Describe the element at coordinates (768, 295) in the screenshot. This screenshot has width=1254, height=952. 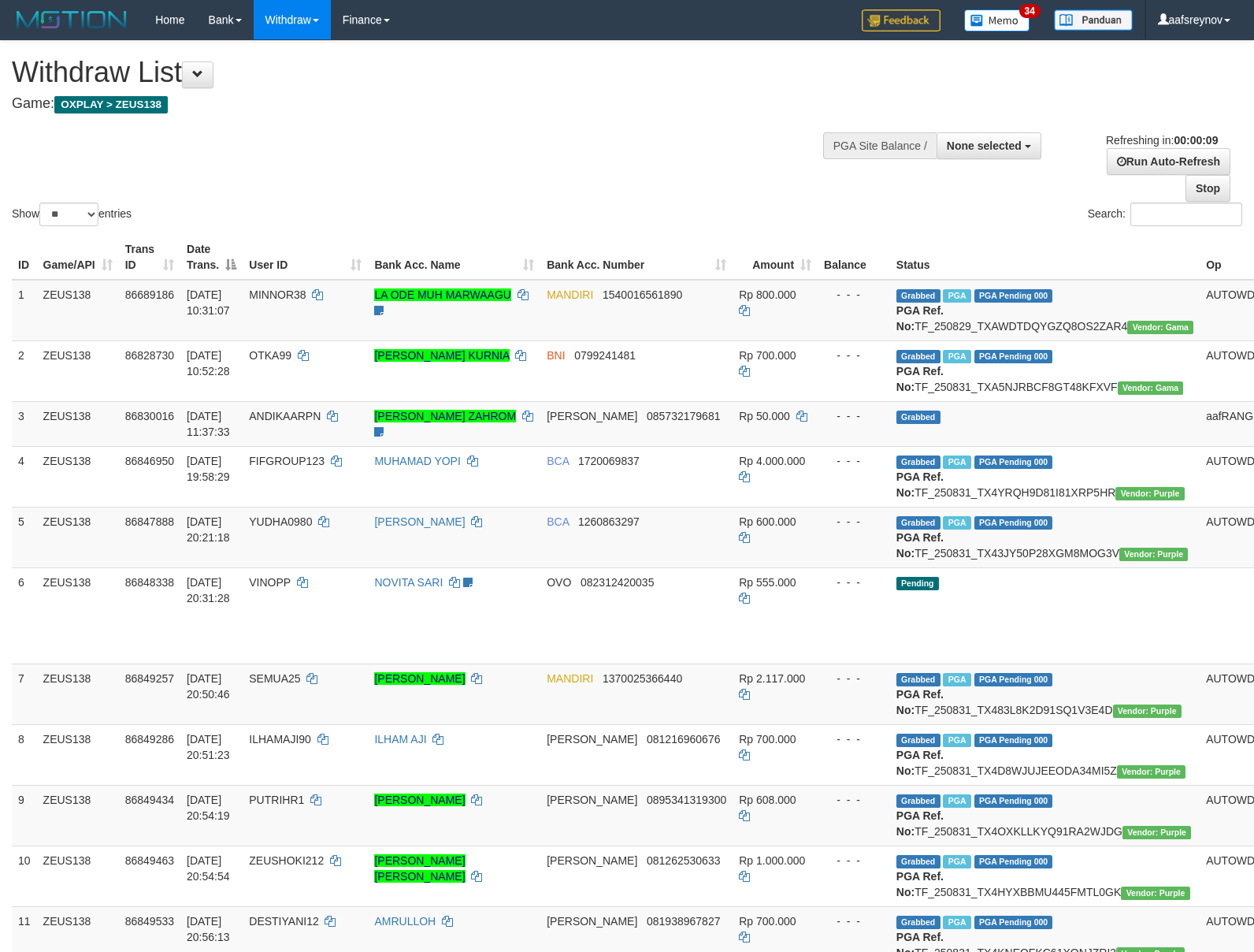
I see `span: Rp 800.000` at that location.